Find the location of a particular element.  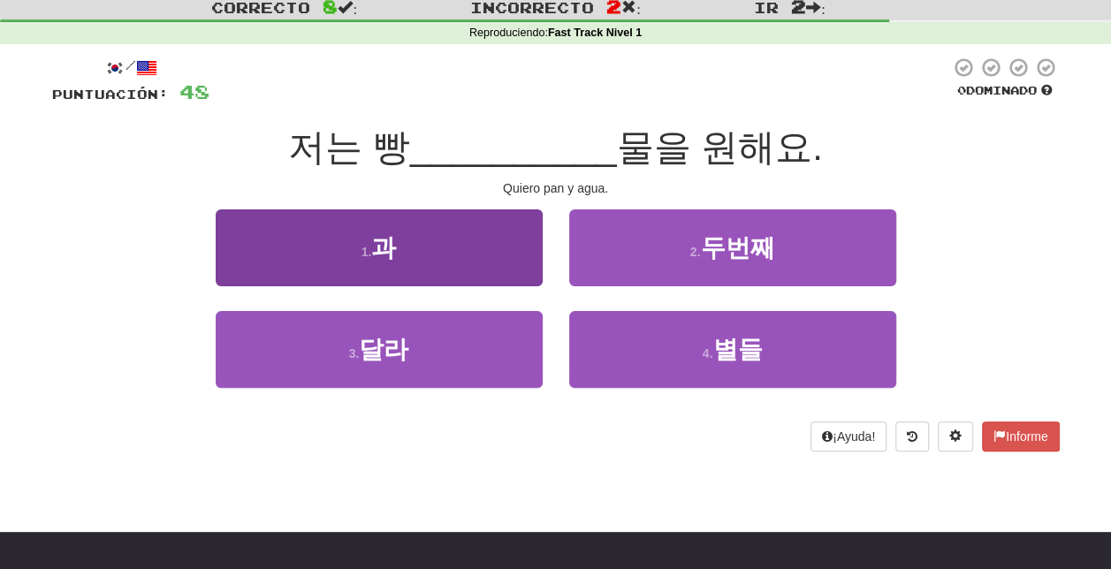

button: 2.두번째 is located at coordinates (733, 248).